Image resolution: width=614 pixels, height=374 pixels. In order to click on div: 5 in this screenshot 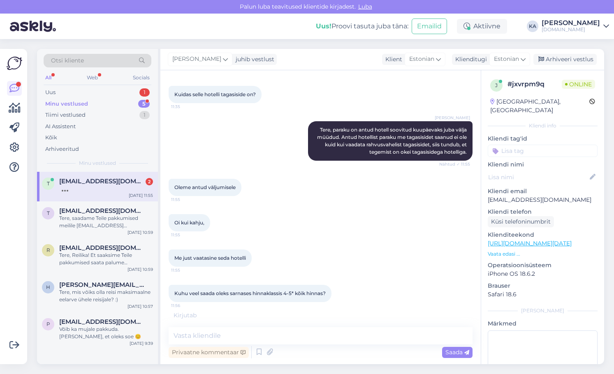, I will do `click(144, 104)`.